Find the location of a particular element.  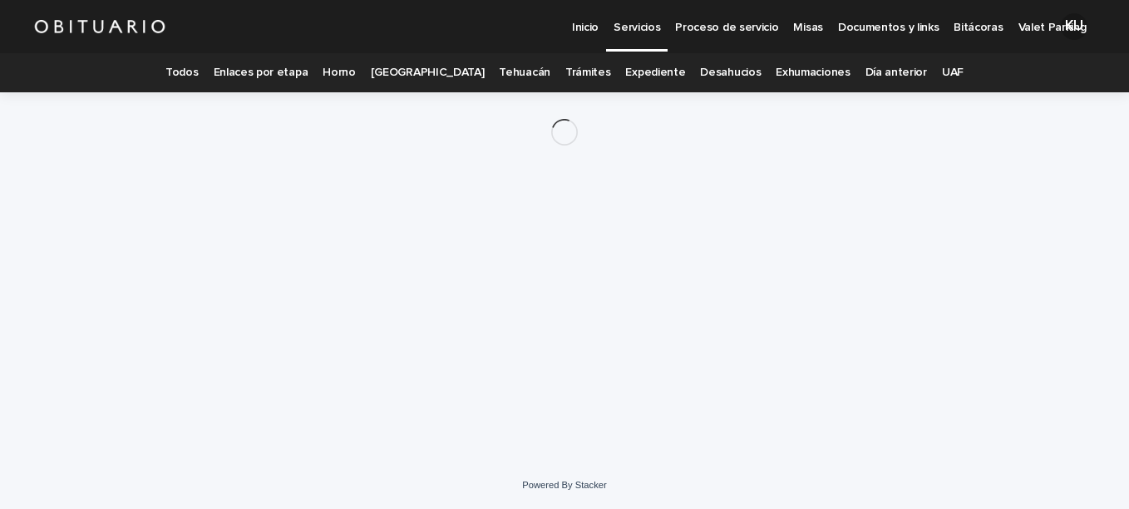

a: Enlaces por etapa is located at coordinates (261, 72).